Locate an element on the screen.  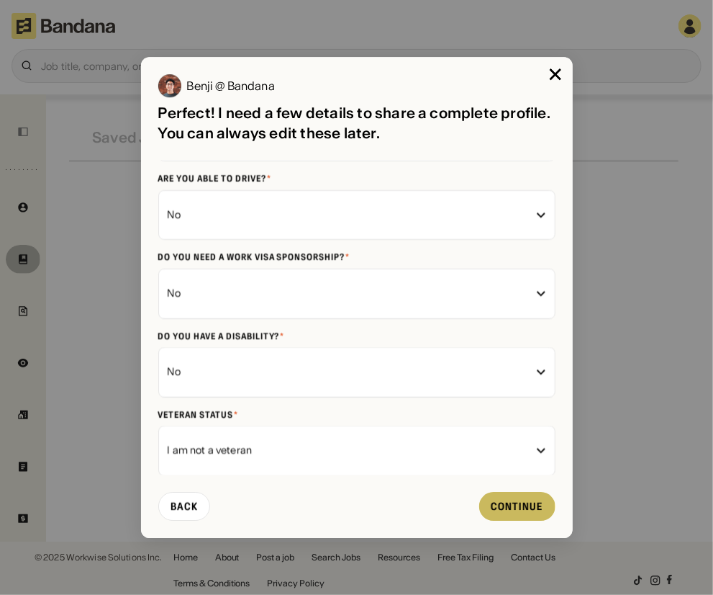
div: Do you need a work visa sponsorship? is located at coordinates (357, 258).